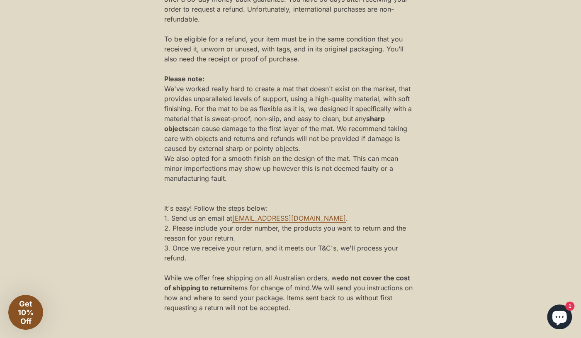 Image resolution: width=581 pixels, height=338 pixels. What do you see at coordinates (288, 298) in the screenshot?
I see `span: We will send you instructions on how and where to send your package. Items sent back to us withou...` at bounding box center [288, 298].